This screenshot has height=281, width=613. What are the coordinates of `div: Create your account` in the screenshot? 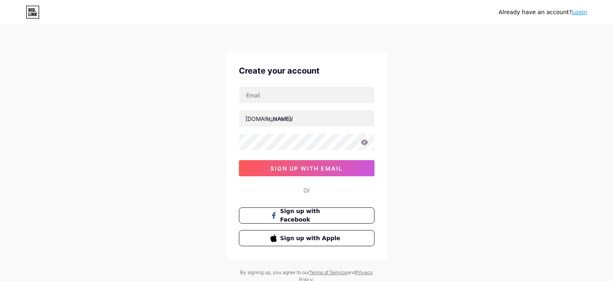 It's located at (307, 71).